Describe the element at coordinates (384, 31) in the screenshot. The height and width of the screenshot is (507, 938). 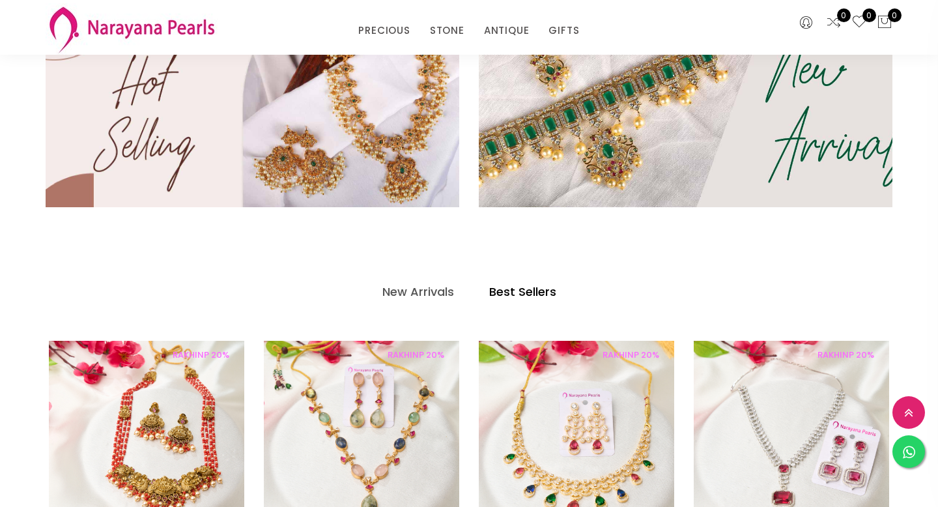
I see `a: PRECIOUS` at that location.